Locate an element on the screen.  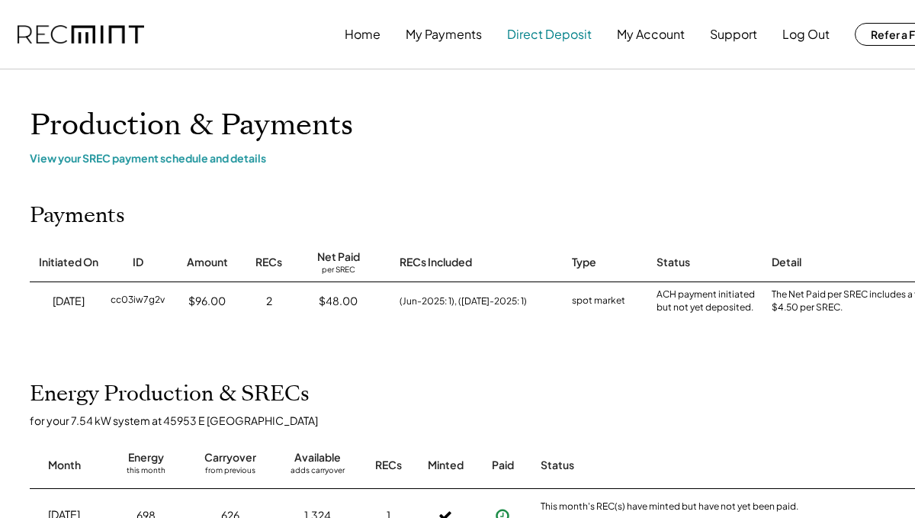
div: Energy is located at coordinates (146, 457).